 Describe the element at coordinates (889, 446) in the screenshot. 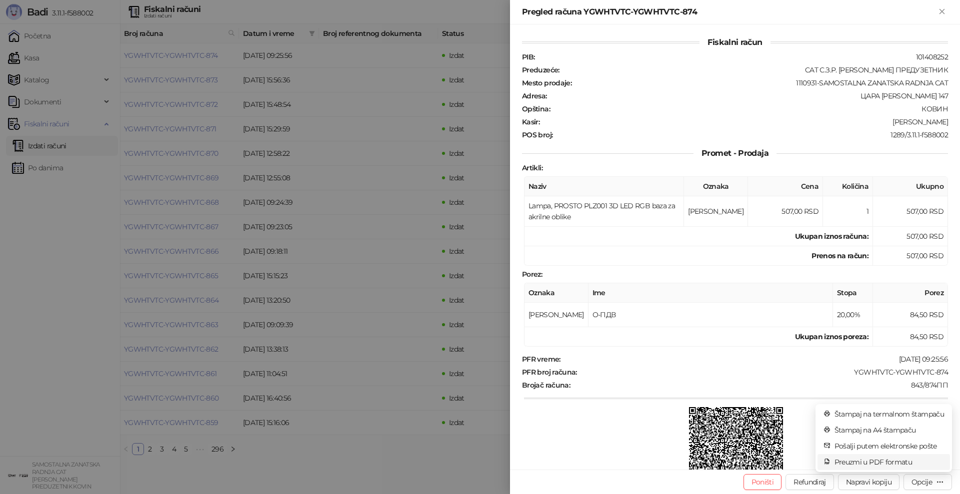

I see `span: Pošalji putem elektronske pošte` at that location.